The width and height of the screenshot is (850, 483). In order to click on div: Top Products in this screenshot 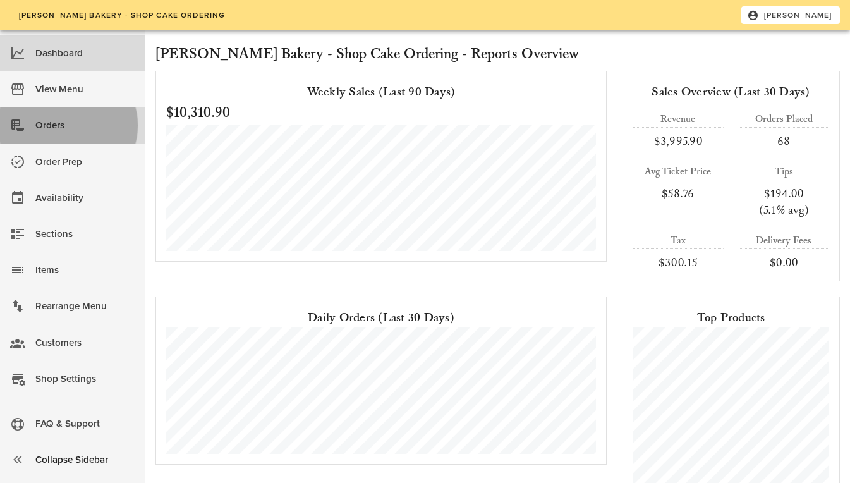, I will do `click(731, 317)`.